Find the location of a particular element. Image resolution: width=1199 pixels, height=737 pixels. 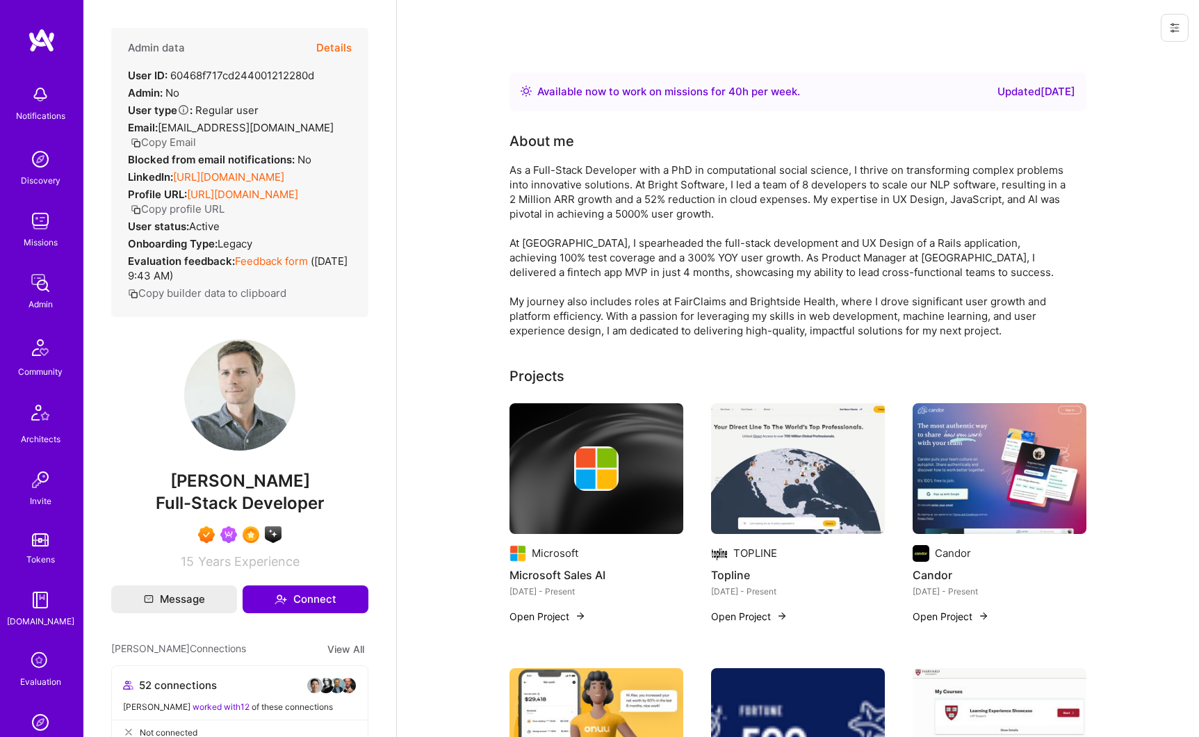

img: cover is located at coordinates (597, 469).